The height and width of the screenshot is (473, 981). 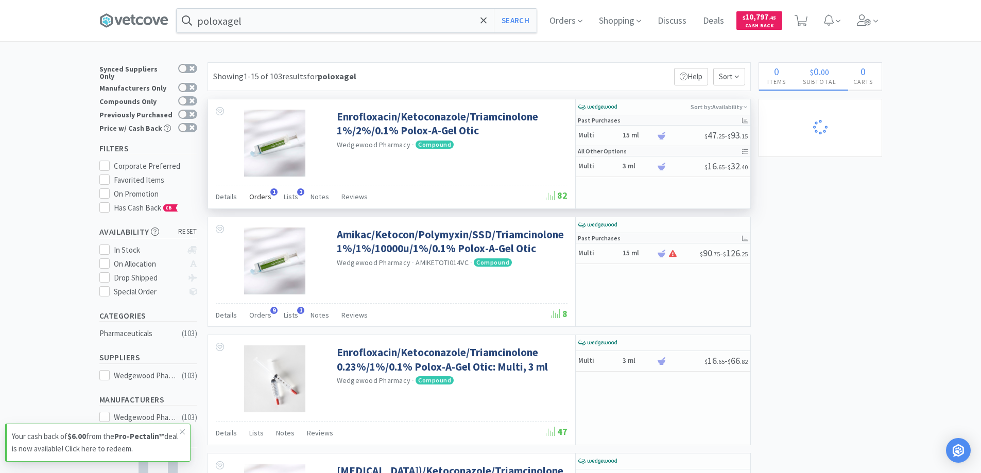 I want to click on span: . 82, so click(x=744, y=362).